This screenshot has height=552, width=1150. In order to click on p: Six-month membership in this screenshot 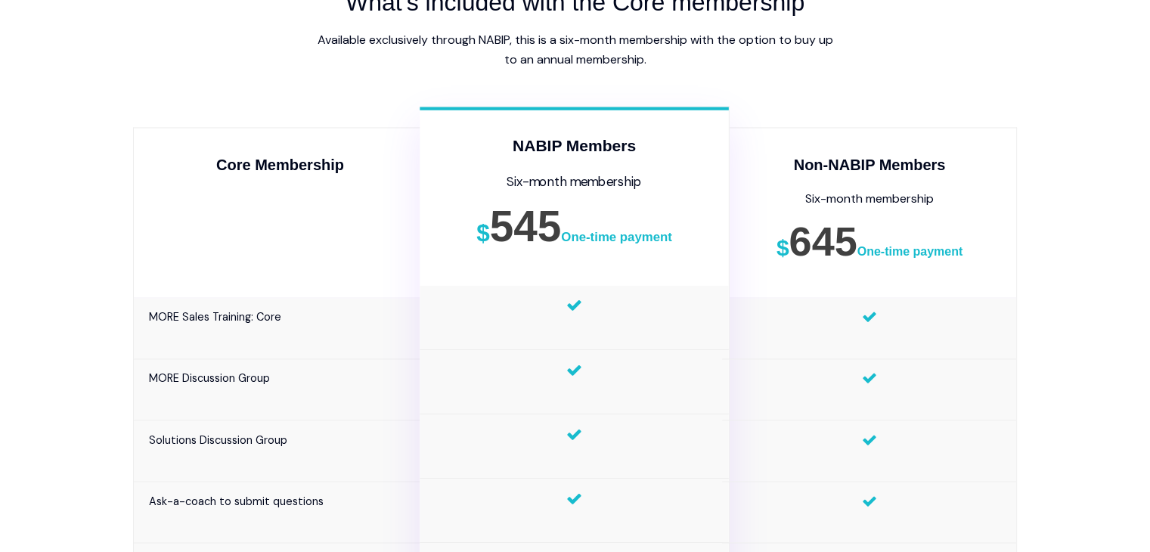, I will do `click(869, 199)`.